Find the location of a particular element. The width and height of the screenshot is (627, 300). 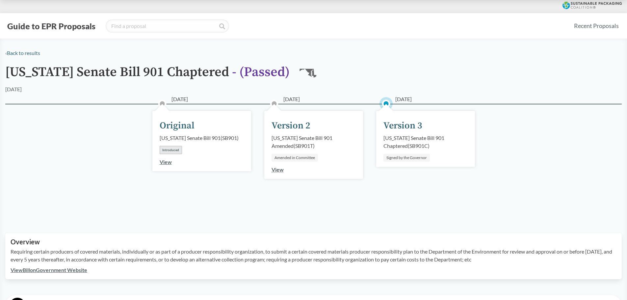

button: Guide to EPR Proposals is located at coordinates (51, 26).